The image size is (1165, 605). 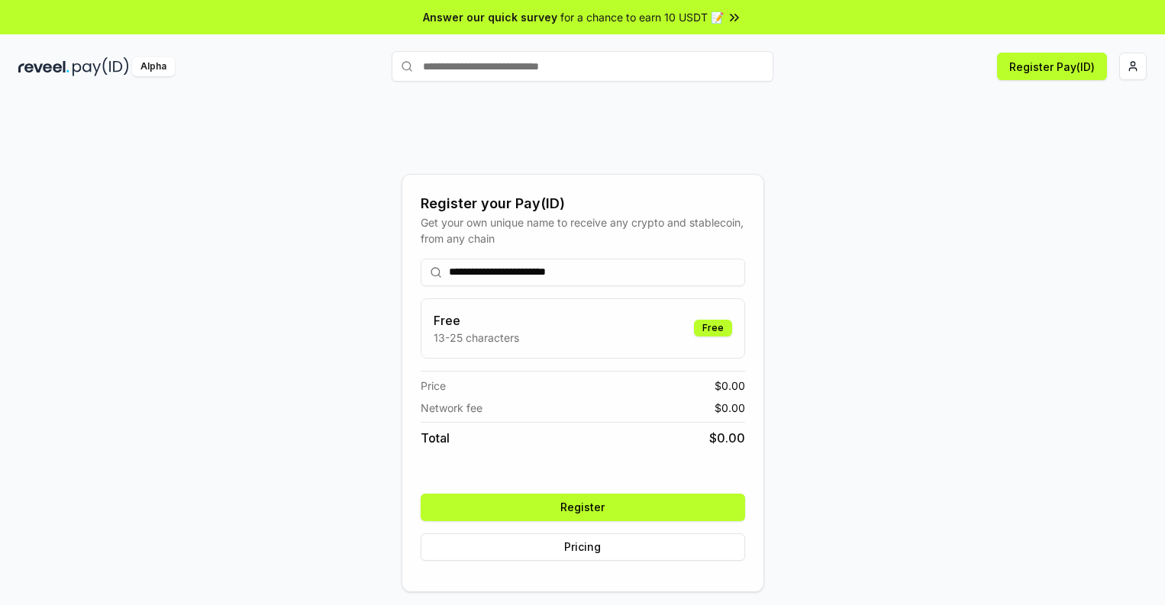 What do you see at coordinates (713, 328) in the screenshot?
I see `div: Free` at bounding box center [713, 328].